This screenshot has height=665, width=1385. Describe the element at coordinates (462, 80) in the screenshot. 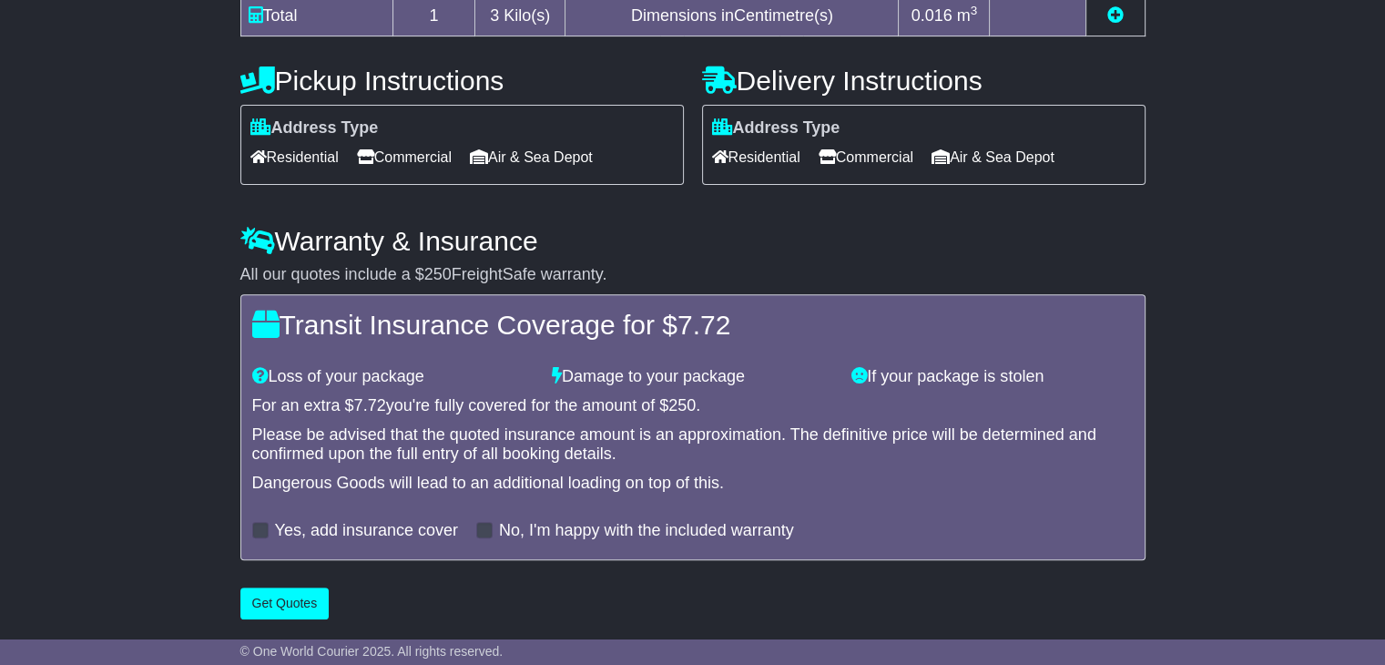

I see `h4: Pickup Instructions` at that location.